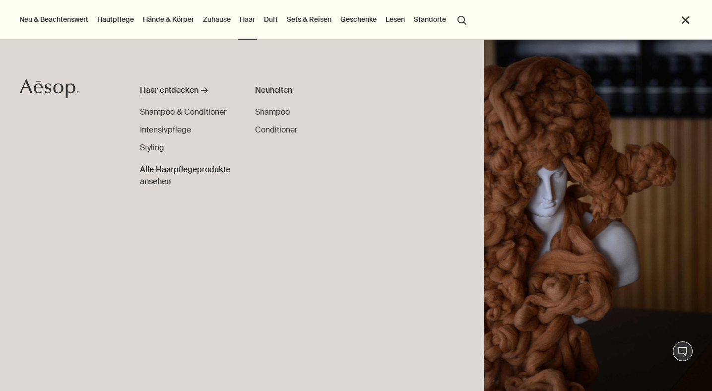 This screenshot has height=391, width=712. What do you see at coordinates (462, 19) in the screenshot?
I see `button: Menüpunkt "Suche" öffnen` at bounding box center [462, 19].